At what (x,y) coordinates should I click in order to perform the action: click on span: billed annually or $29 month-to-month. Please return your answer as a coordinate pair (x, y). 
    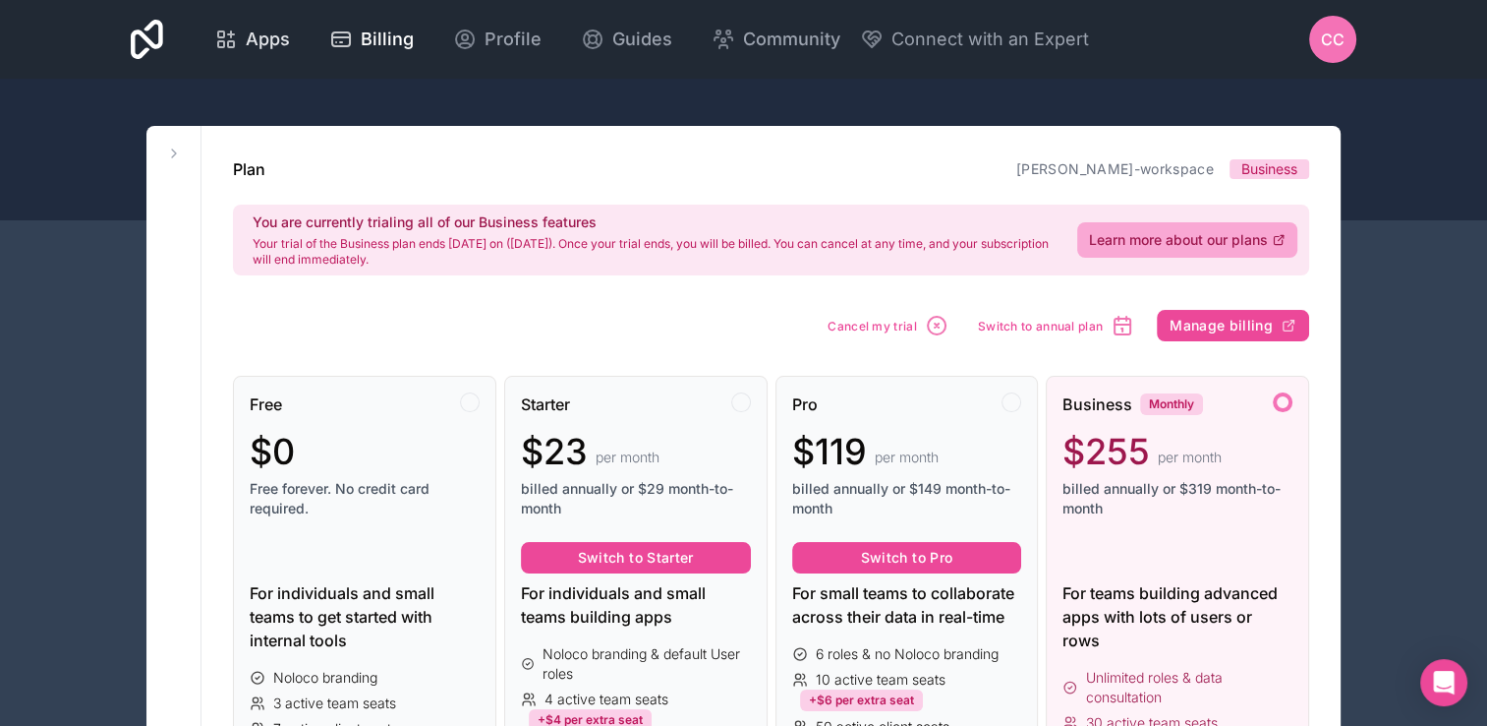
    Looking at the image, I should click on (636, 498).